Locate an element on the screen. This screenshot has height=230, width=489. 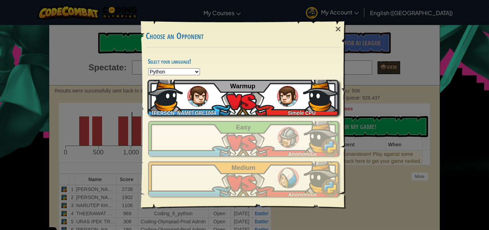
img: humans_ladder_easy.png is located at coordinates (289, 138).